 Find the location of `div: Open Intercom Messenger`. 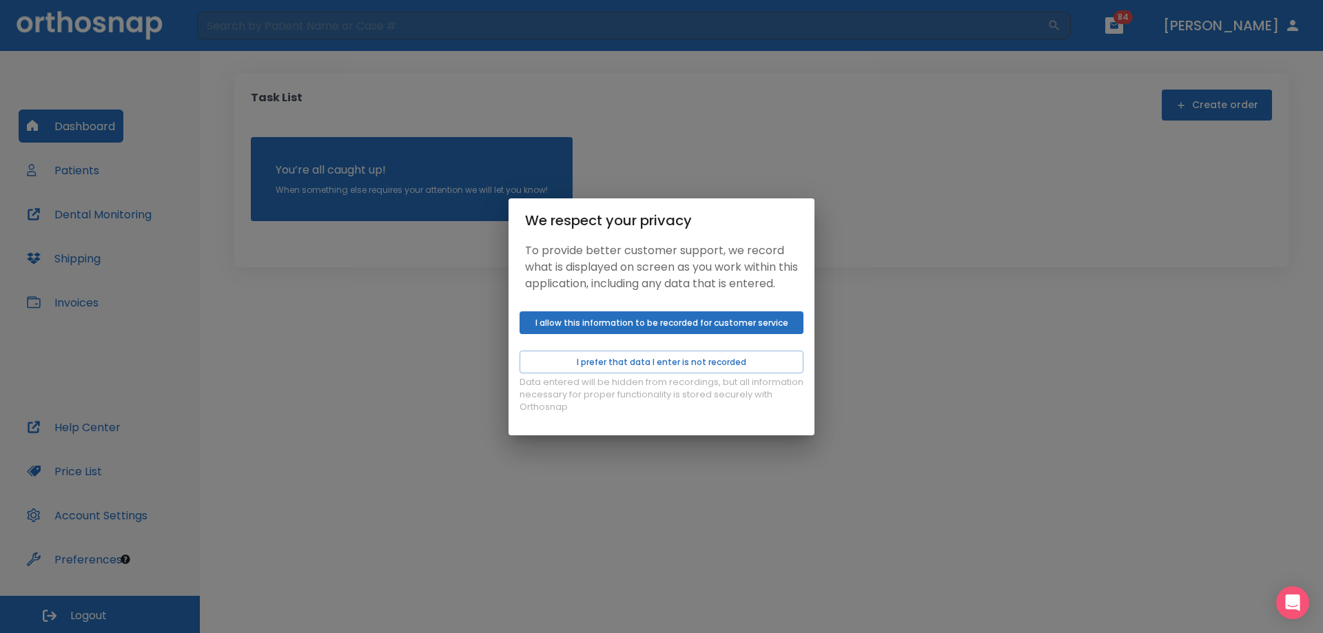

div: Open Intercom Messenger is located at coordinates (1293, 603).